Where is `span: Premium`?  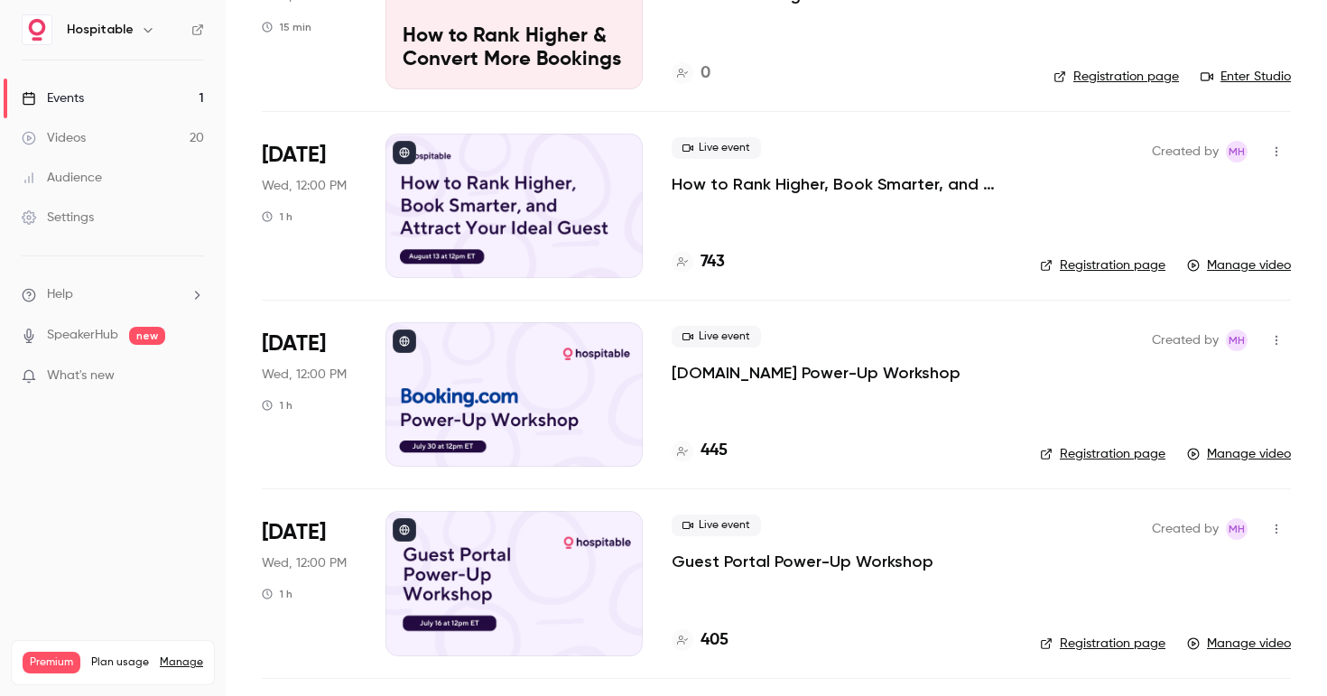
span: Premium is located at coordinates (51, 663).